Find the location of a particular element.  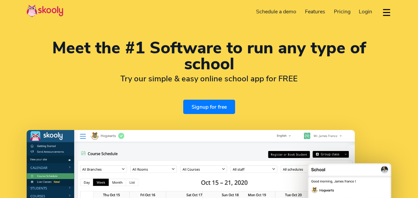

img: Skooly is located at coordinates (45, 11).